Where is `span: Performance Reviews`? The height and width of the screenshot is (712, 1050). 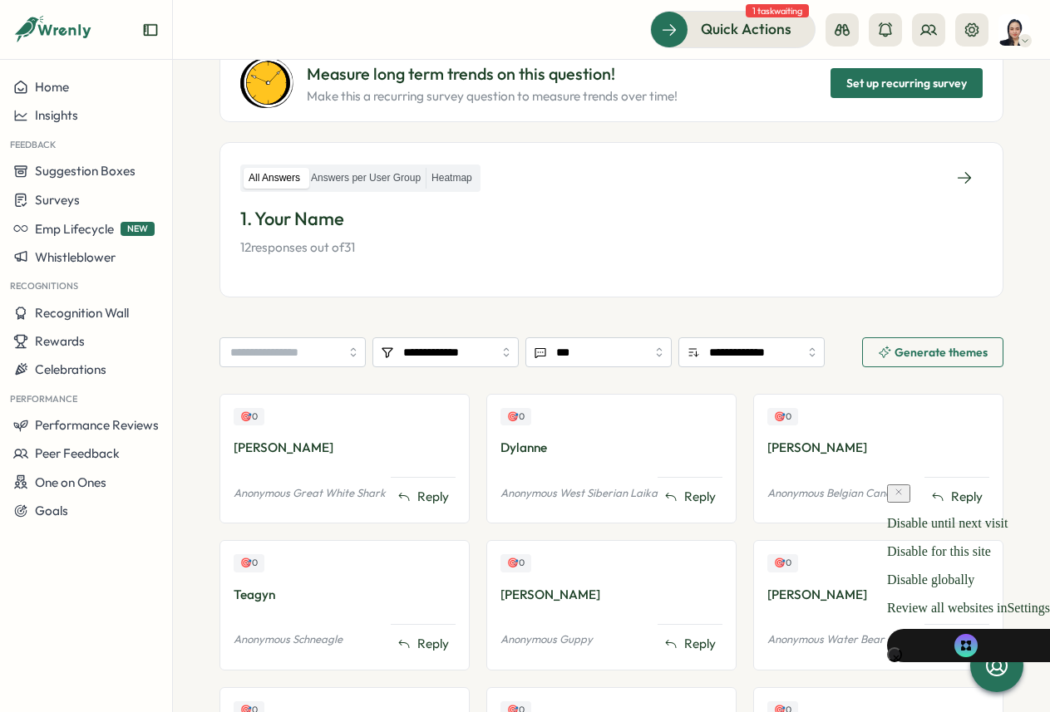 span: Performance Reviews is located at coordinates (96, 425).